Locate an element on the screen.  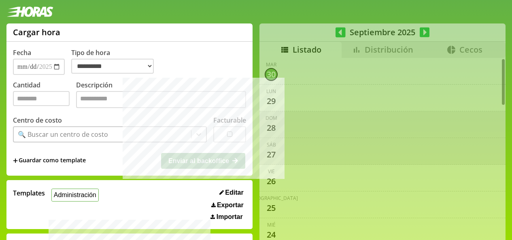
span: Editar is located at coordinates (234, 193).